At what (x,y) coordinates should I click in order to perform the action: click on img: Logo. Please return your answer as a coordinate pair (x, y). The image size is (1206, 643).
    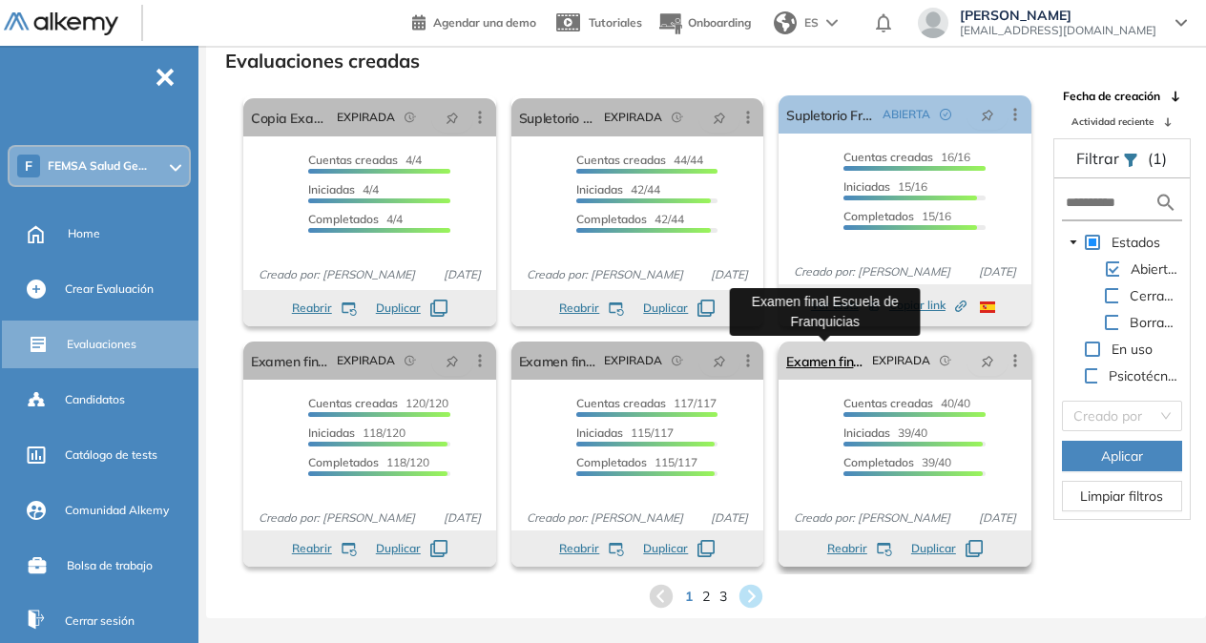
    Looking at the image, I should click on (61, 24).